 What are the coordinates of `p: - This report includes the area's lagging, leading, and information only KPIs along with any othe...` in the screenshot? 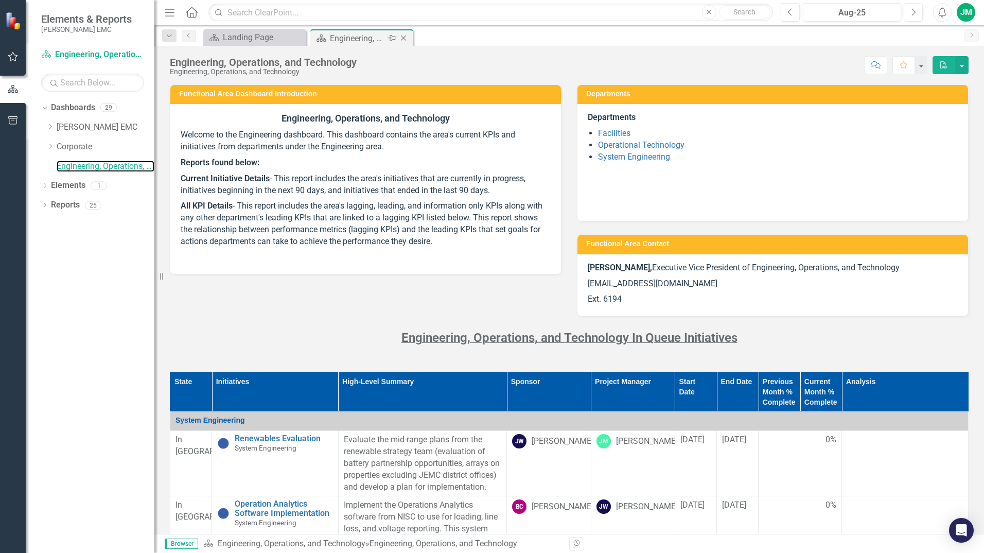 It's located at (365, 223).